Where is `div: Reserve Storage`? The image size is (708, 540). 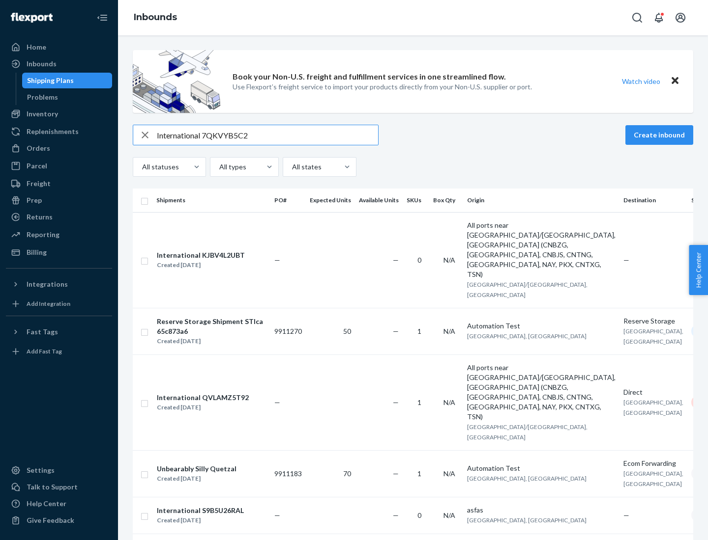 div: Reserve Storage is located at coordinates (653, 321).